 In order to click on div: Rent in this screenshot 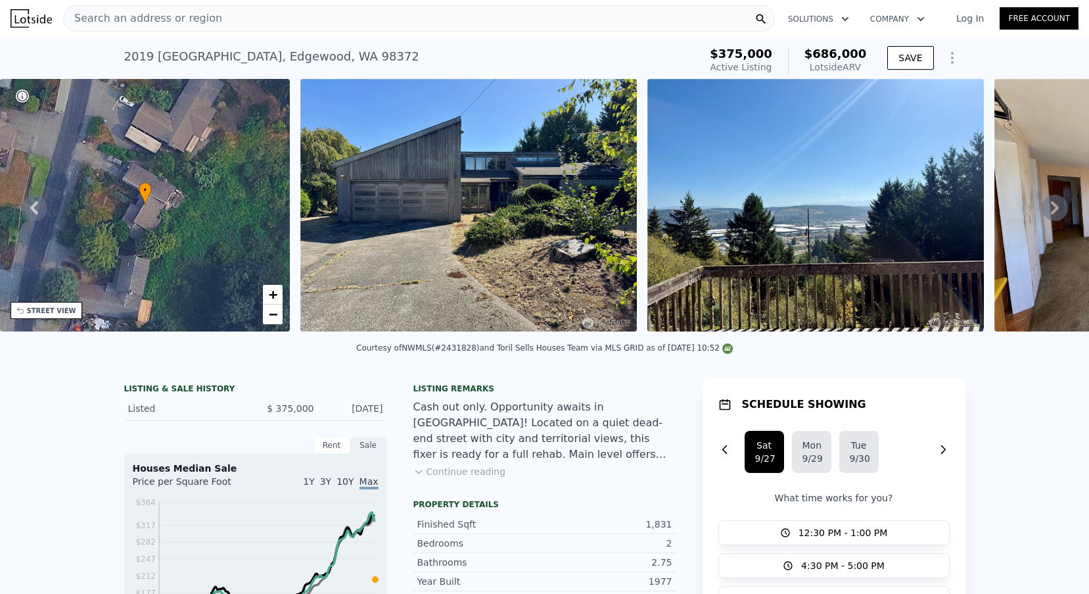, I will do `click(332, 445)`.